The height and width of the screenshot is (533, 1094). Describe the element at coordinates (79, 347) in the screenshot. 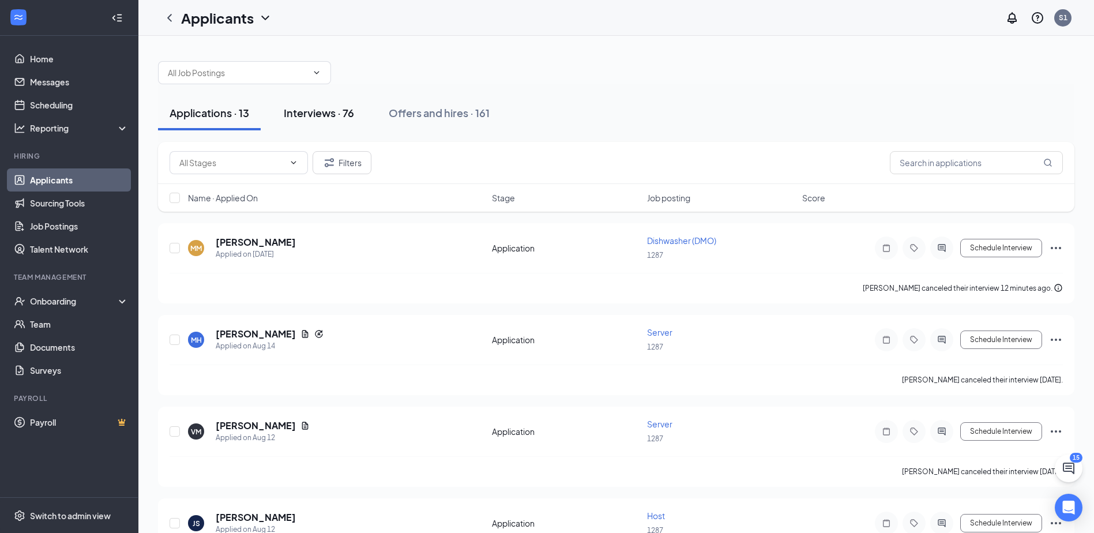

I see `a: Documents` at that location.